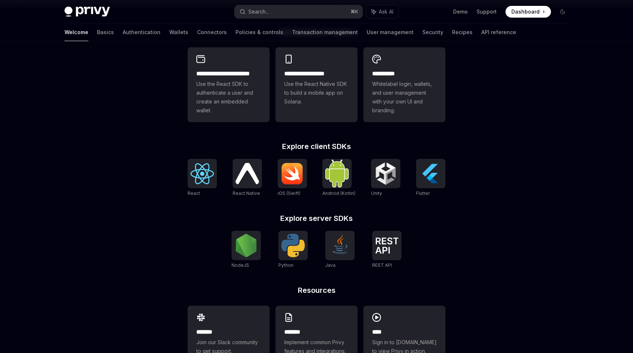  I want to click on img: REST API, so click(387, 245).